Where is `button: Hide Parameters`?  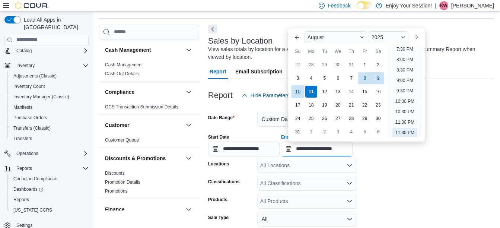
button: Hide Parameters is located at coordinates (265, 95).